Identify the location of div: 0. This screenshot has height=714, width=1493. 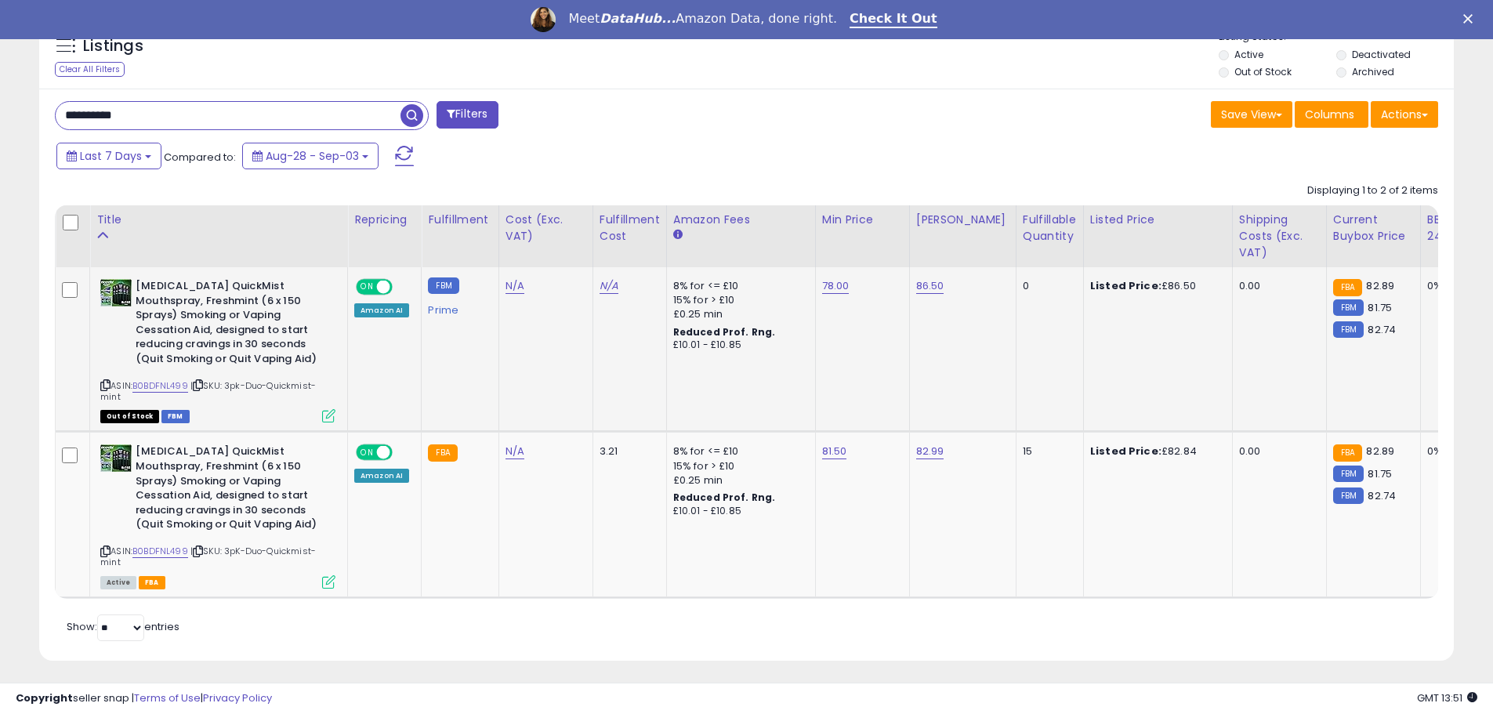
(1047, 286).